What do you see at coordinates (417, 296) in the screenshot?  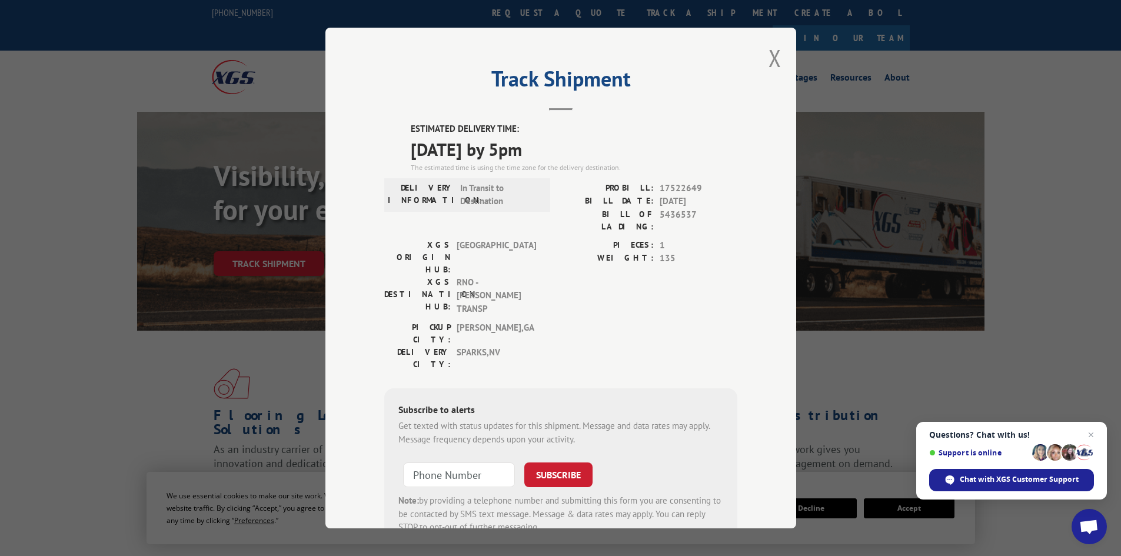 I see `label: XGS DESTINATION HUB:` at bounding box center [417, 296].